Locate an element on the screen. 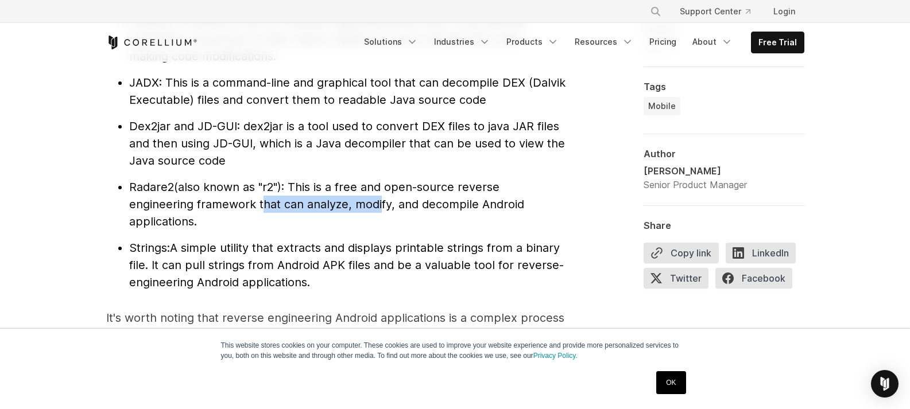  div: Tags is located at coordinates (724, 87).